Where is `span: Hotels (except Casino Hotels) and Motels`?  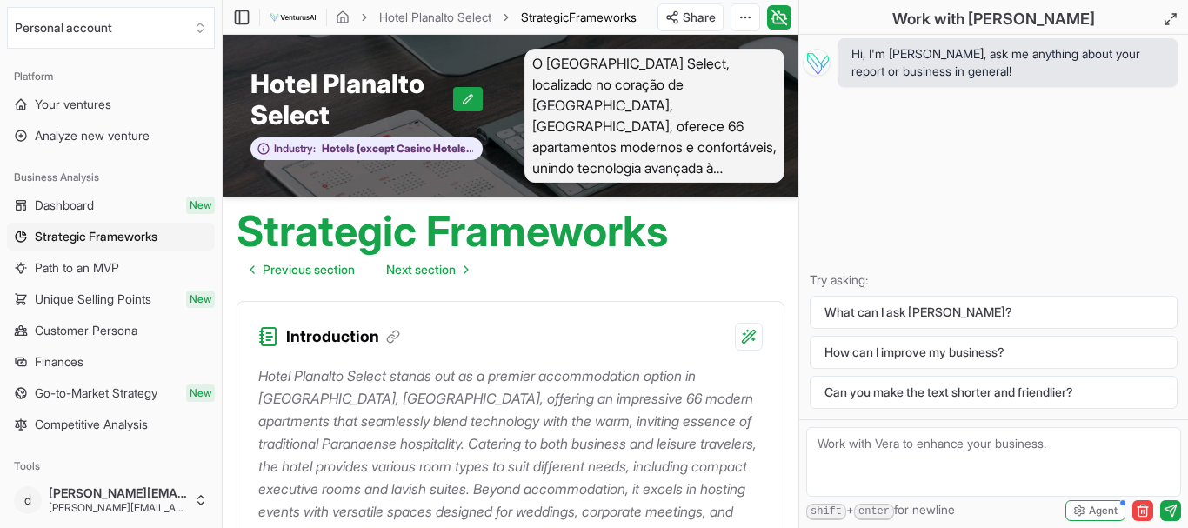
span: Hotels (except Casino Hotels) and Motels is located at coordinates (394, 149).